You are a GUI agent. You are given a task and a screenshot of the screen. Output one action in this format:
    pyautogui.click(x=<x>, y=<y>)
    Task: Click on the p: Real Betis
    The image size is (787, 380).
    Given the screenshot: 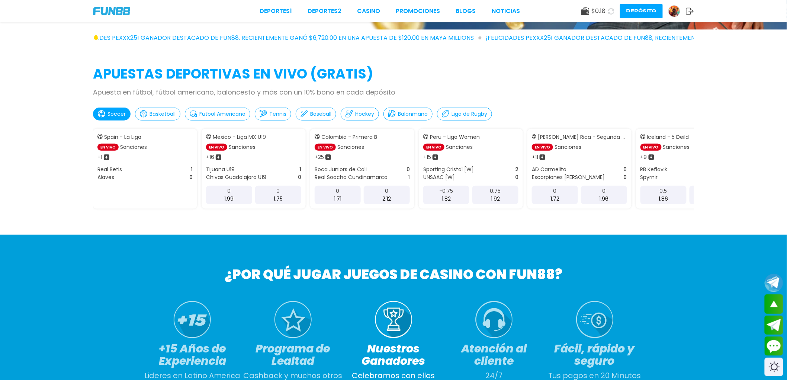 What is the action you would take?
    pyautogui.click(x=110, y=169)
    